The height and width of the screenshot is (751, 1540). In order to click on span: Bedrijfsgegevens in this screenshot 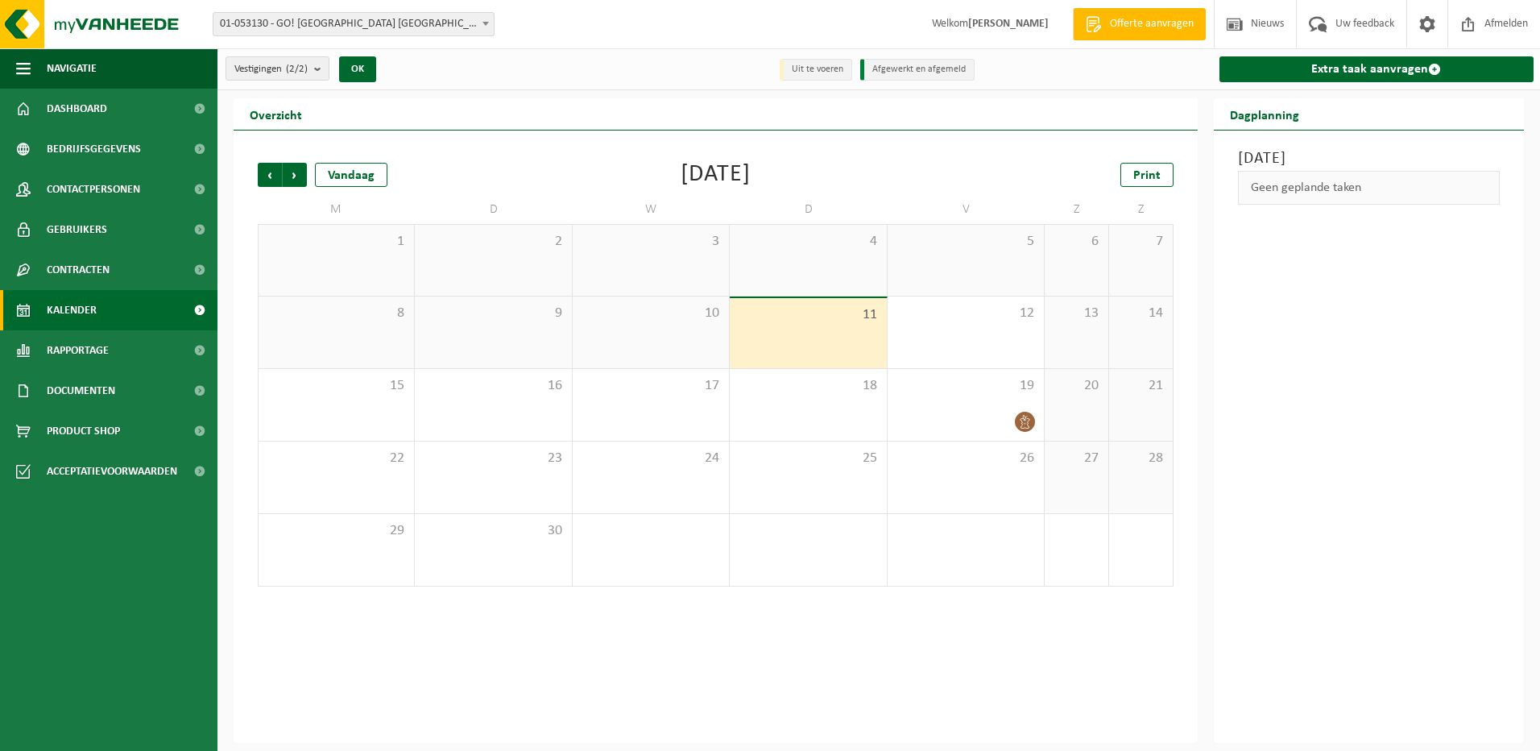, I will do `click(93, 149)`.